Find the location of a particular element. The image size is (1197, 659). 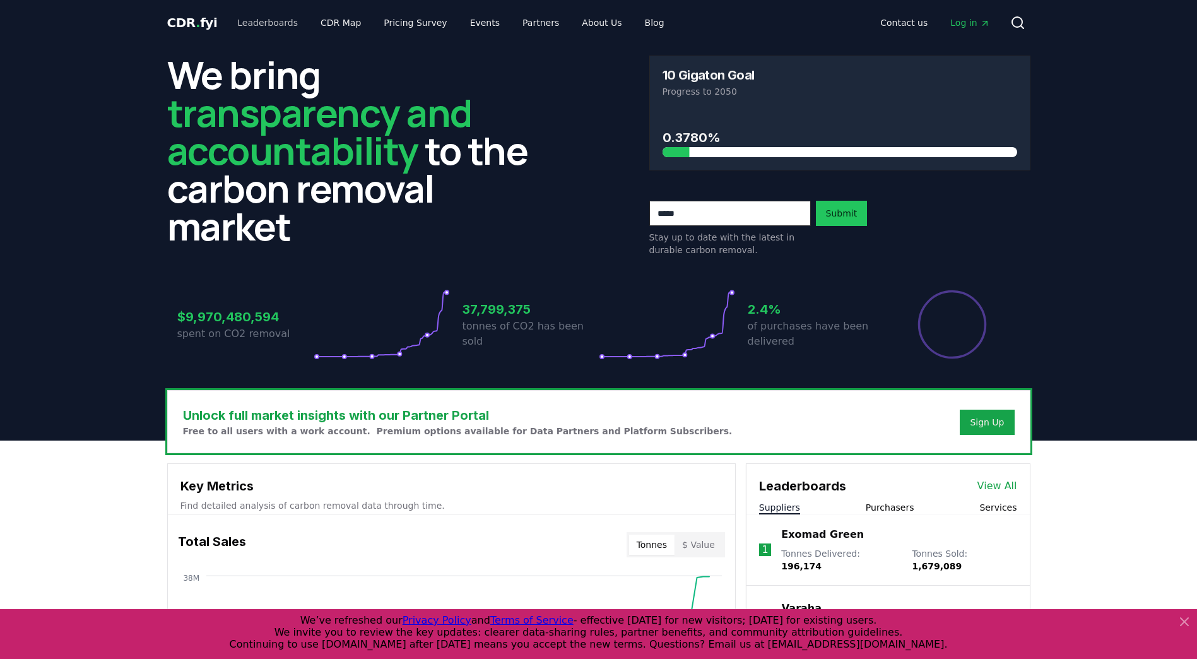

span: 1,679,089 is located at coordinates (936, 566).